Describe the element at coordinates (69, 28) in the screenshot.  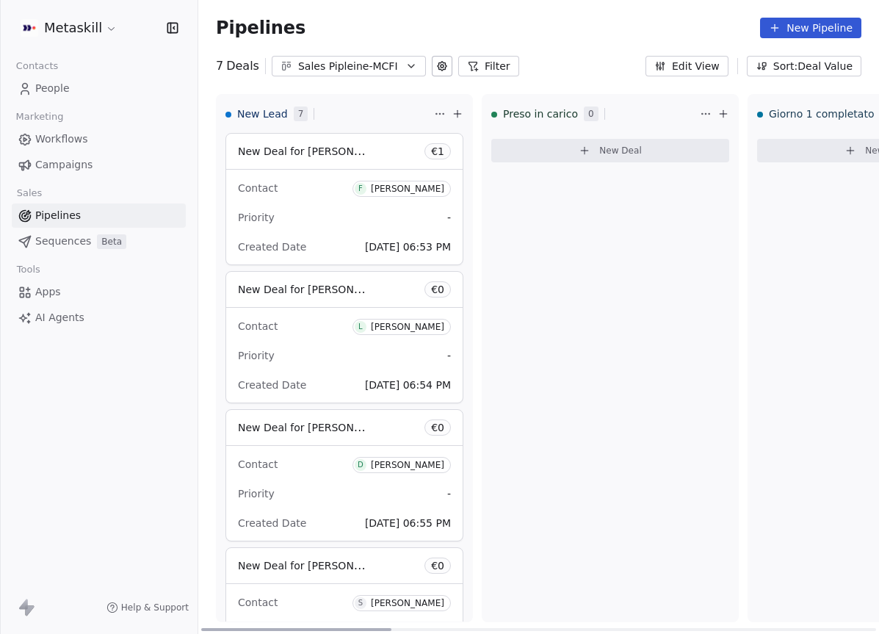
I see `button: Metaskill` at that location.